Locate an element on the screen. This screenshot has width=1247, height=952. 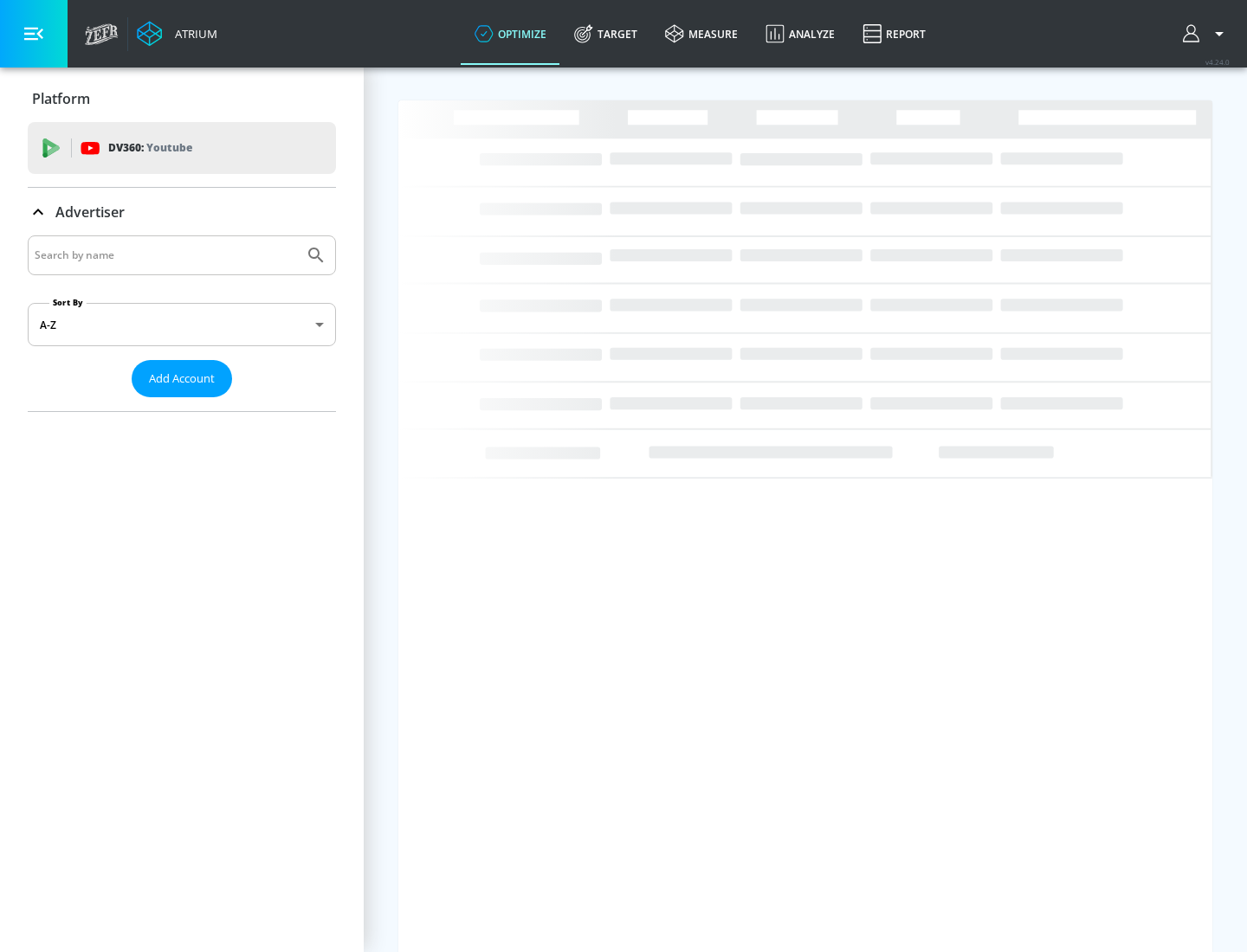
div: DV360: Youtube is located at coordinates (182, 148).